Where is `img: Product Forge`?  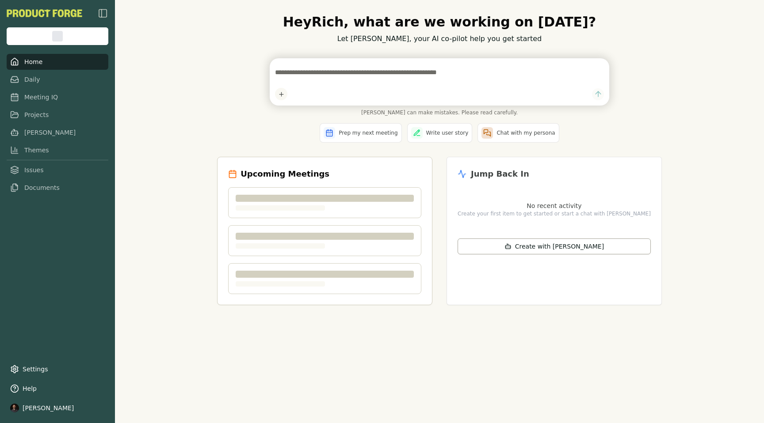 img: Product Forge is located at coordinates (44, 13).